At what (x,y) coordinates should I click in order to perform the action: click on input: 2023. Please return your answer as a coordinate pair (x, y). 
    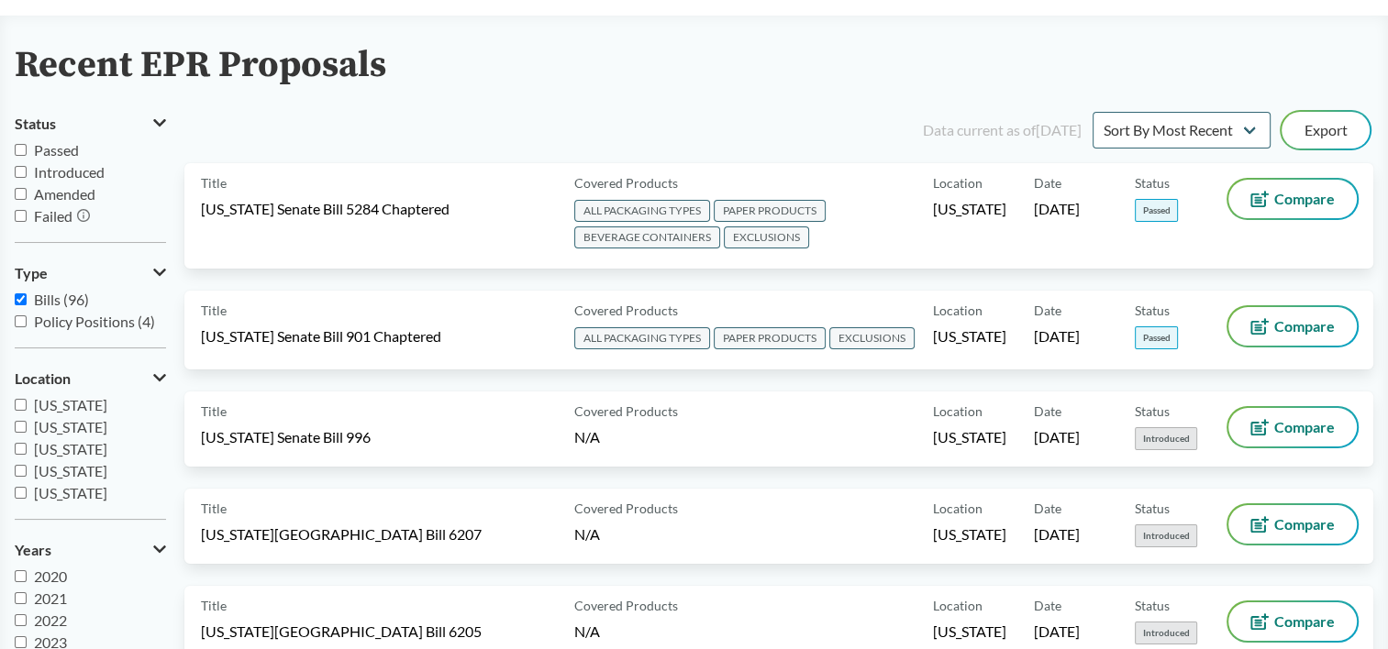
    Looking at the image, I should click on (20, 642).